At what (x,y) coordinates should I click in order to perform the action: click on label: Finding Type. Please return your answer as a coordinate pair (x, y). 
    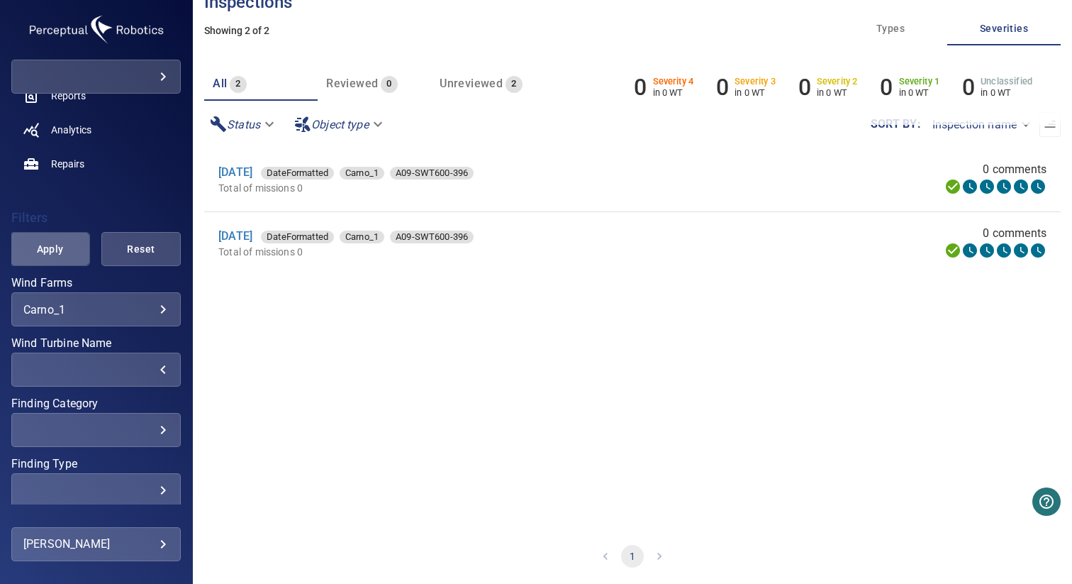
    Looking at the image, I should click on (96, 464).